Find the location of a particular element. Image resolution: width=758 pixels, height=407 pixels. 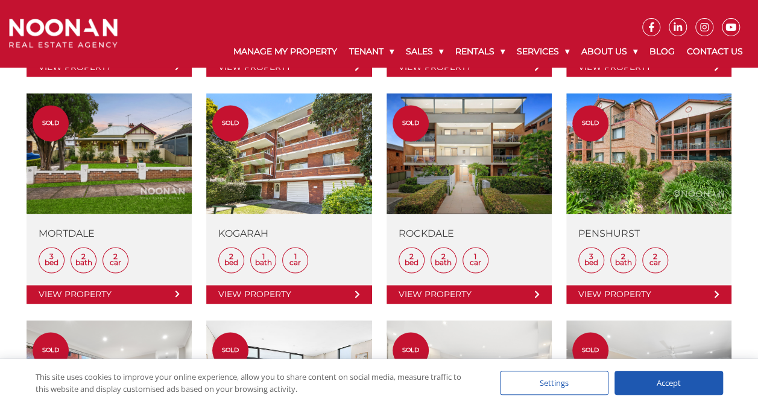

a: Tenant is located at coordinates (372, 51).